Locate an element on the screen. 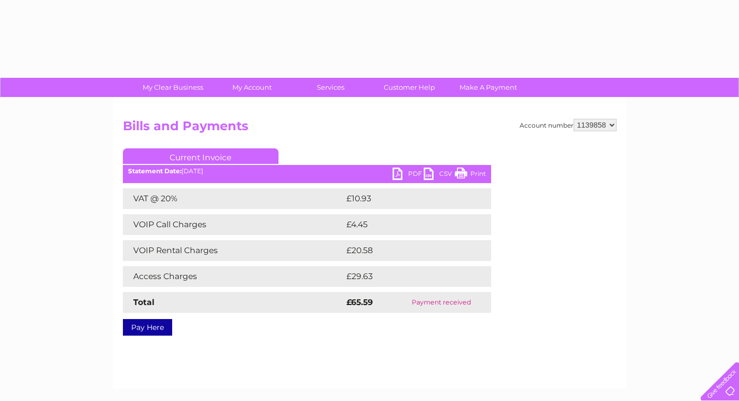  a: Make A Payment is located at coordinates (488, 87).